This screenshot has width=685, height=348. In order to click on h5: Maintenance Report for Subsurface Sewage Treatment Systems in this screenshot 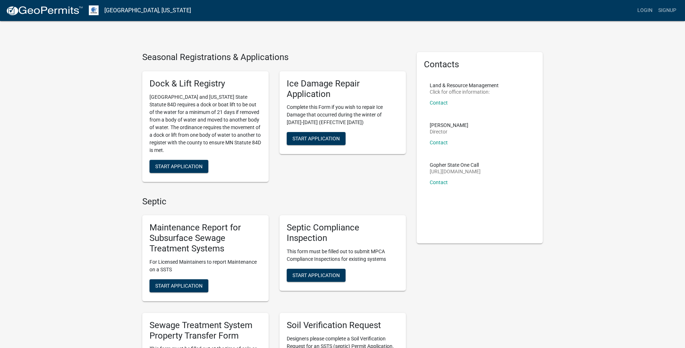, I will do `click(206, 238)`.